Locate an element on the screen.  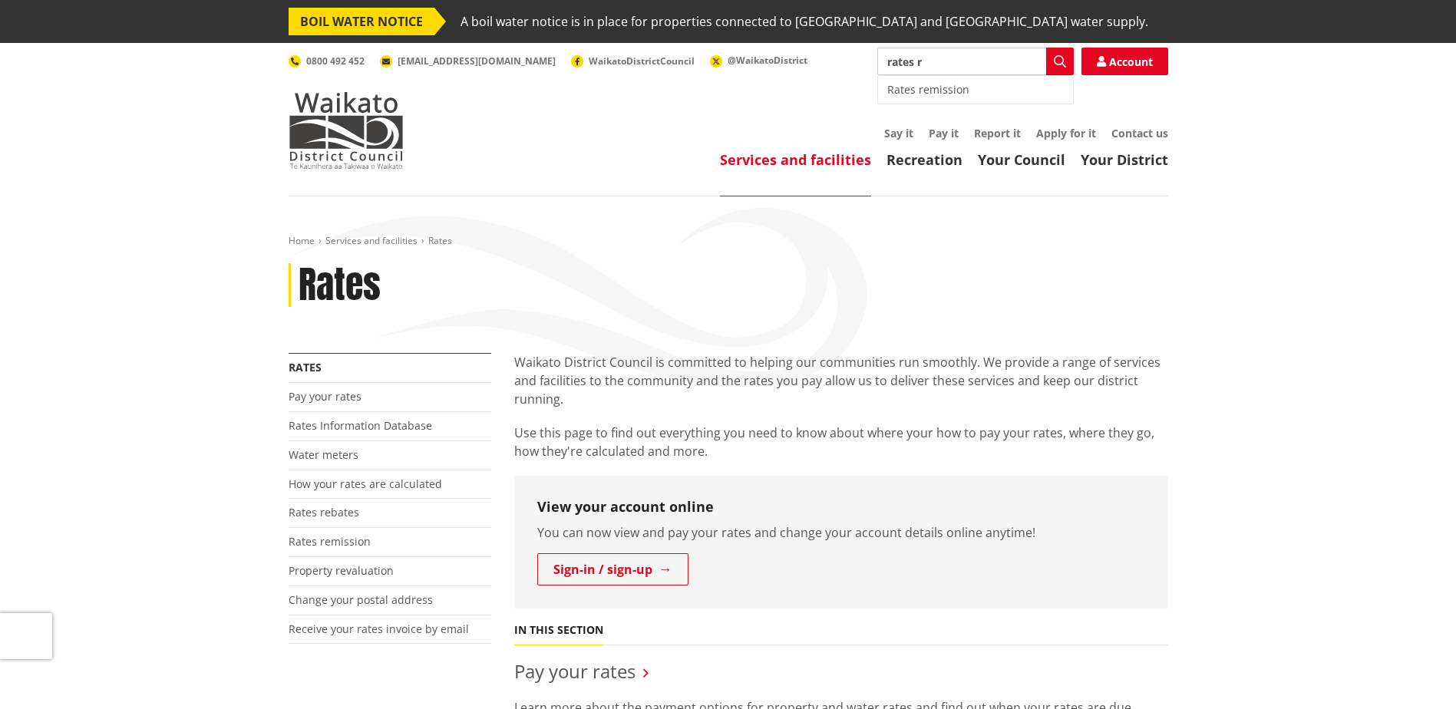
a: Account is located at coordinates (1125, 61).